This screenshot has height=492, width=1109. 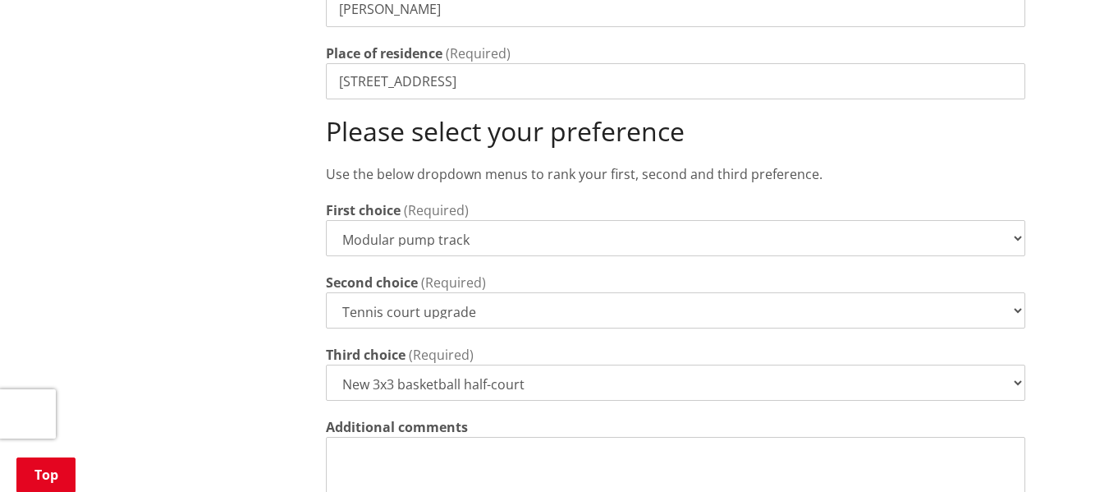 I want to click on label: First choice, so click(x=363, y=210).